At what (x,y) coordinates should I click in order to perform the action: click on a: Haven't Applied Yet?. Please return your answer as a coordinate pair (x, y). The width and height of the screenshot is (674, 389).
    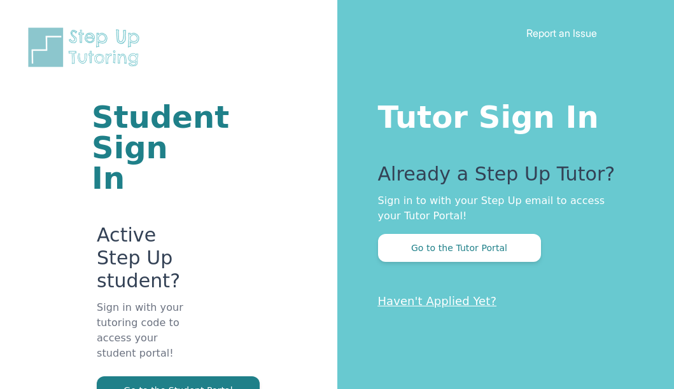
    Looking at the image, I should click on (437, 301).